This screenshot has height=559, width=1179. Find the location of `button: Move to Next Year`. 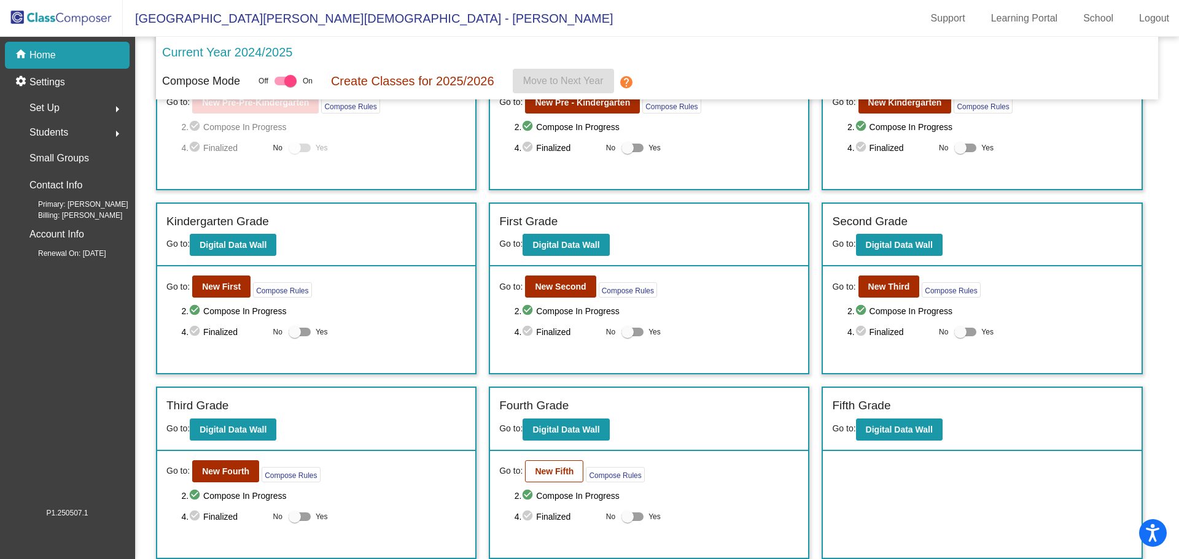

button: Move to Next Year is located at coordinates (563, 81).